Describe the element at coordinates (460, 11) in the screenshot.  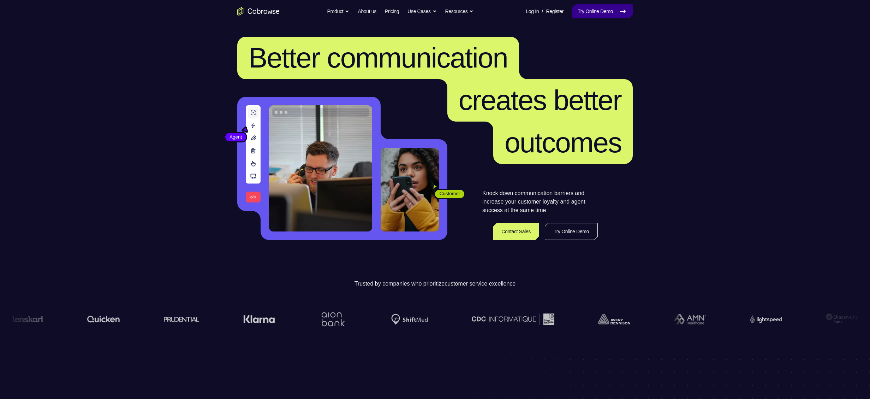
I see `button: Resources` at that location.